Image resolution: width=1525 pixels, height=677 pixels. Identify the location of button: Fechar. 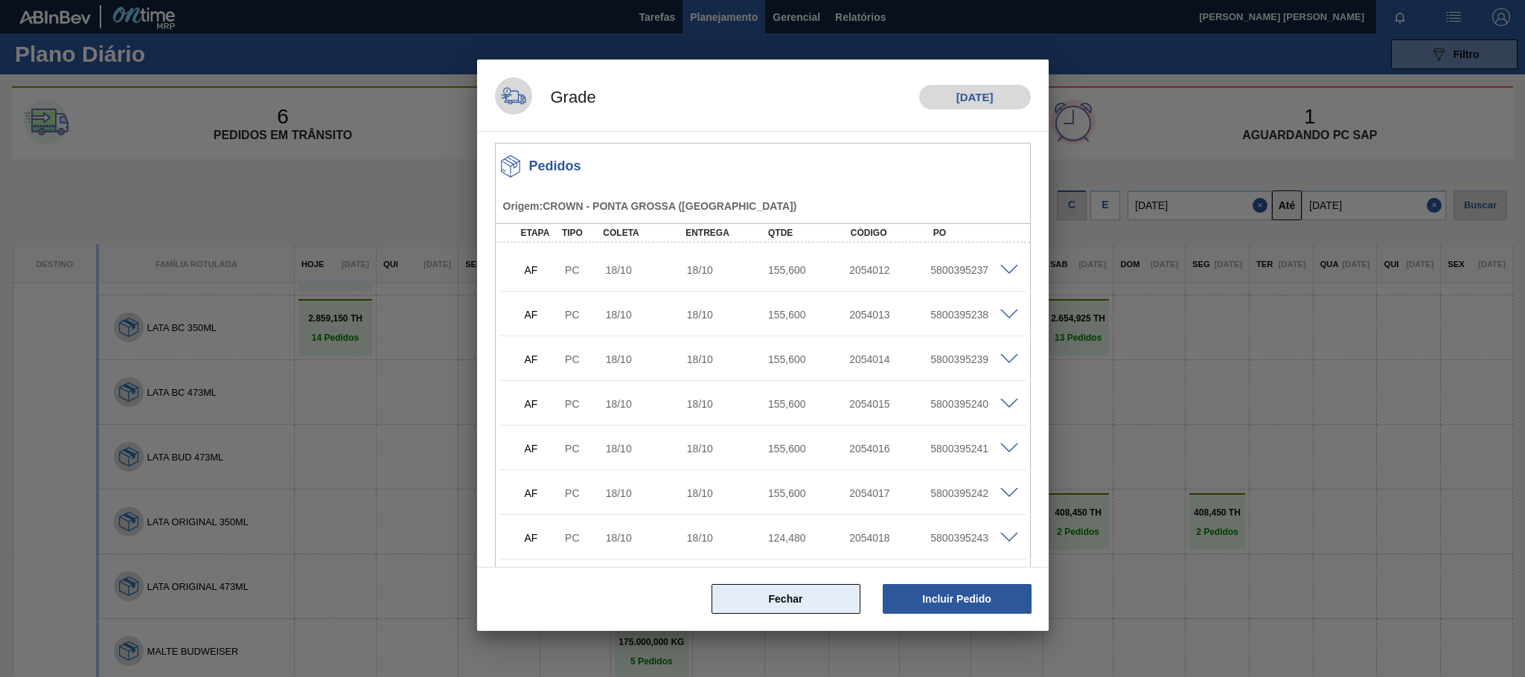
(786, 599).